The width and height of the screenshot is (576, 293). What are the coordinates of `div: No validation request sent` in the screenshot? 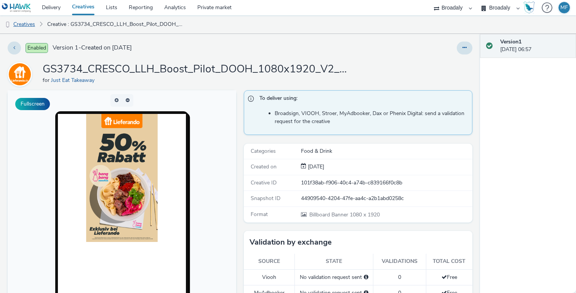 It's located at (334, 277).